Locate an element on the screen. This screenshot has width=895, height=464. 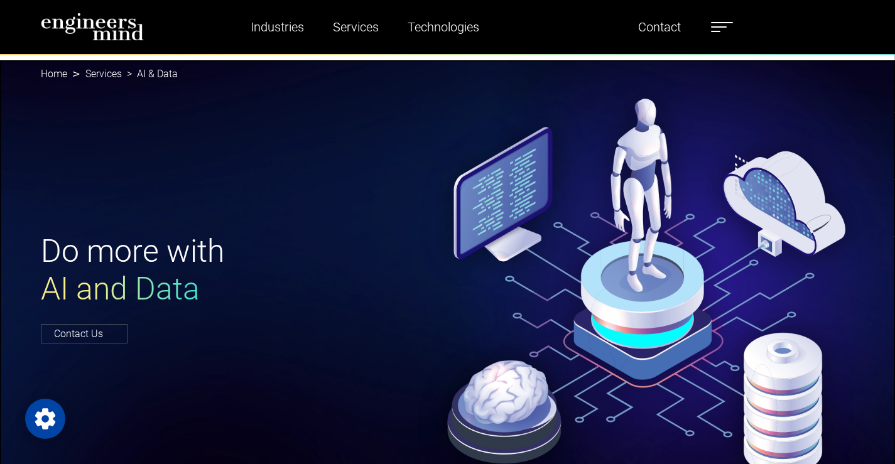
a: Home is located at coordinates (54, 74).